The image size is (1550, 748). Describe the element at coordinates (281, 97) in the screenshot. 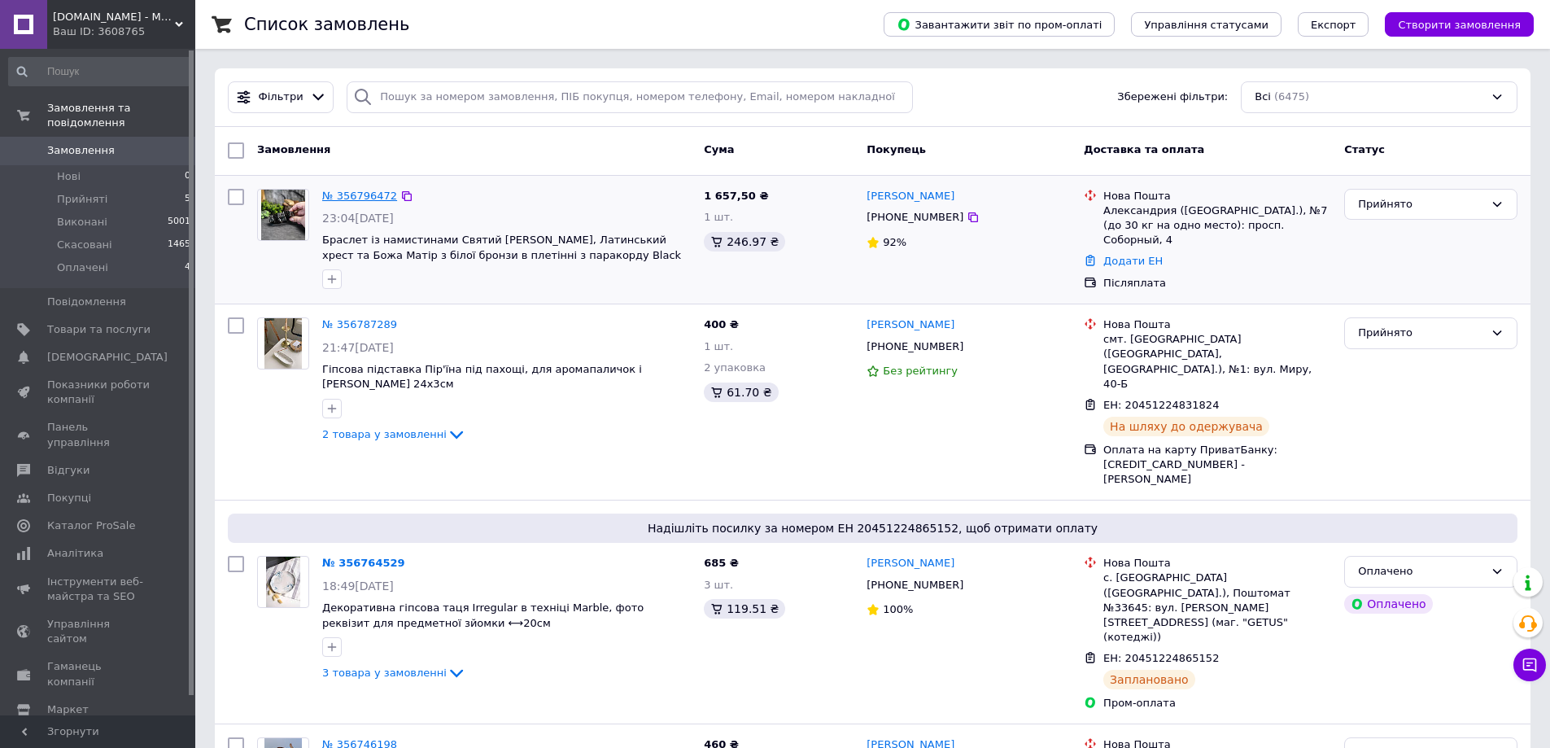

I see `span: Фільтри` at that location.